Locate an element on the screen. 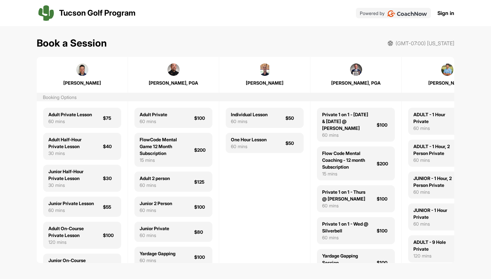 This screenshot has width=491, height=279. div: JUNIOR - 1 Hour, 2 Person Private is located at coordinates (437, 181).